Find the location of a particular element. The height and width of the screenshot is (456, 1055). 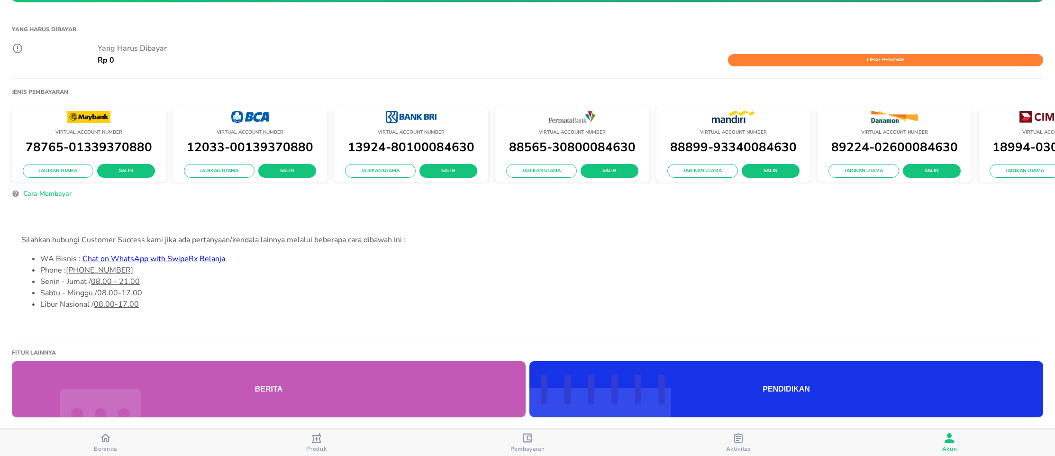

button: Produk is located at coordinates (316, 443).